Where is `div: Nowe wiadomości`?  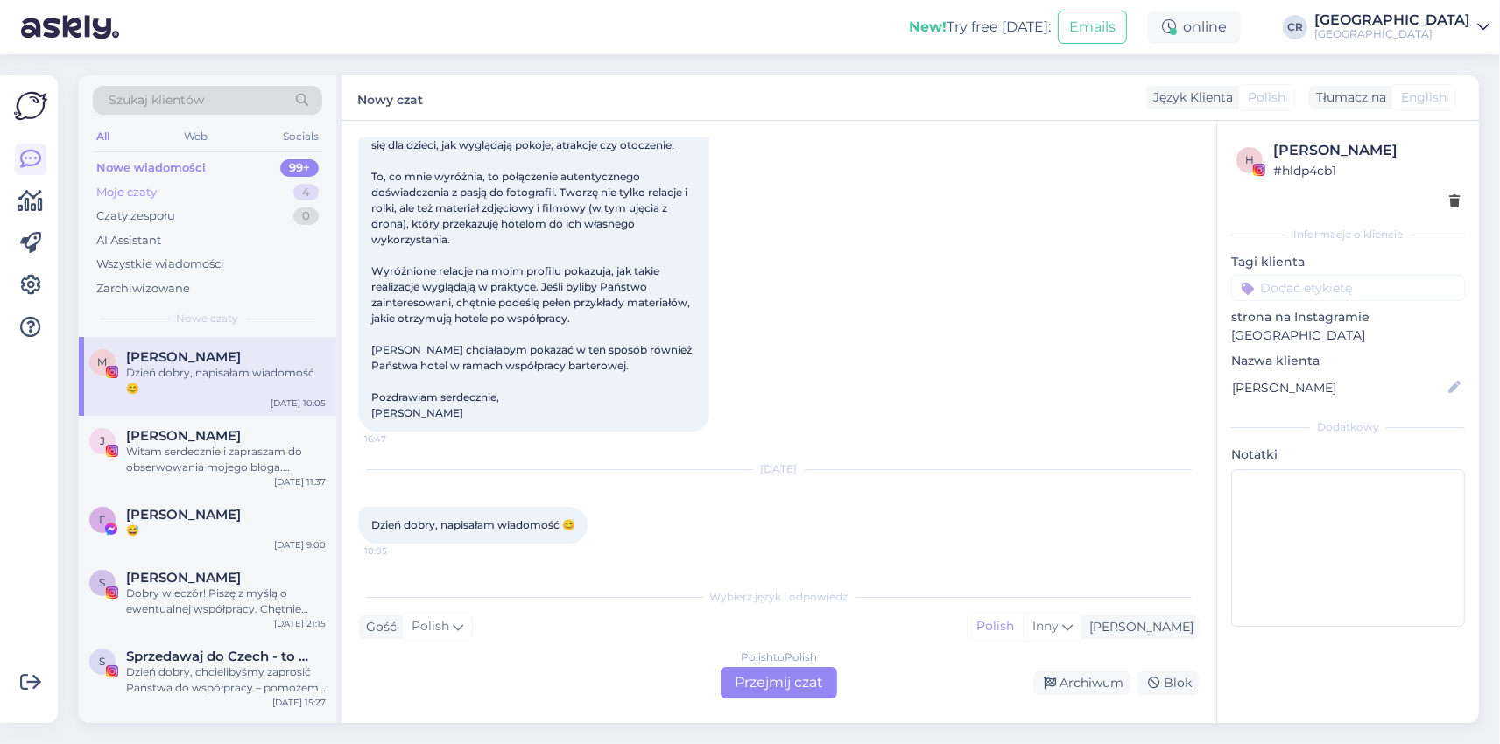 div: Nowe wiadomości is located at coordinates (151, 168).